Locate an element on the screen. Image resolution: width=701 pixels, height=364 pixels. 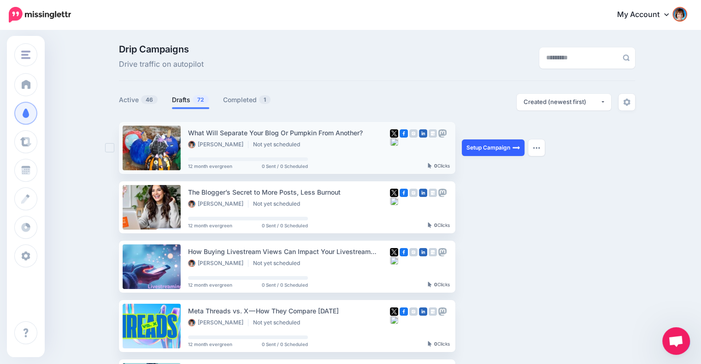
img: Missinglettr is located at coordinates (40, 15).